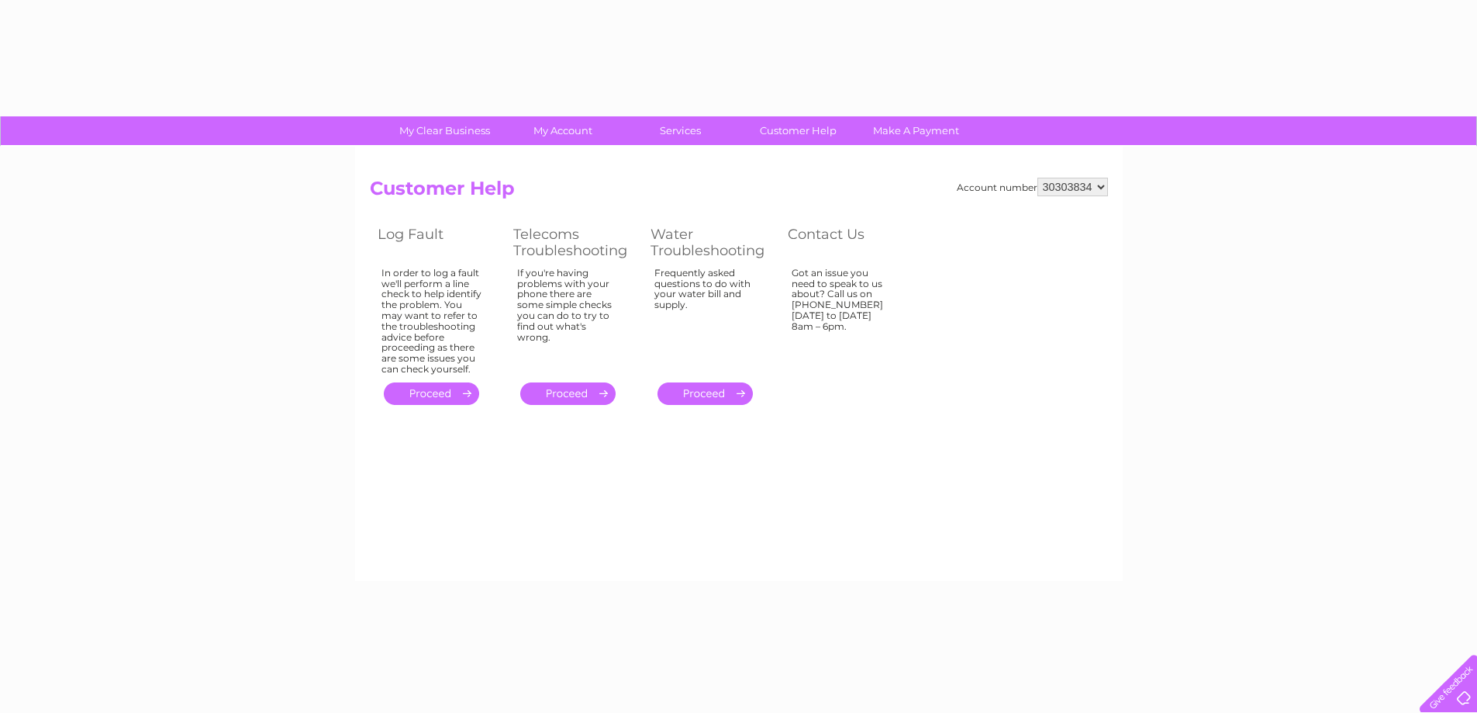 This screenshot has width=1477, height=713. I want to click on div: If you're having problems with your phone there are some simple checks you can do to try to find ..., so click(568, 318).